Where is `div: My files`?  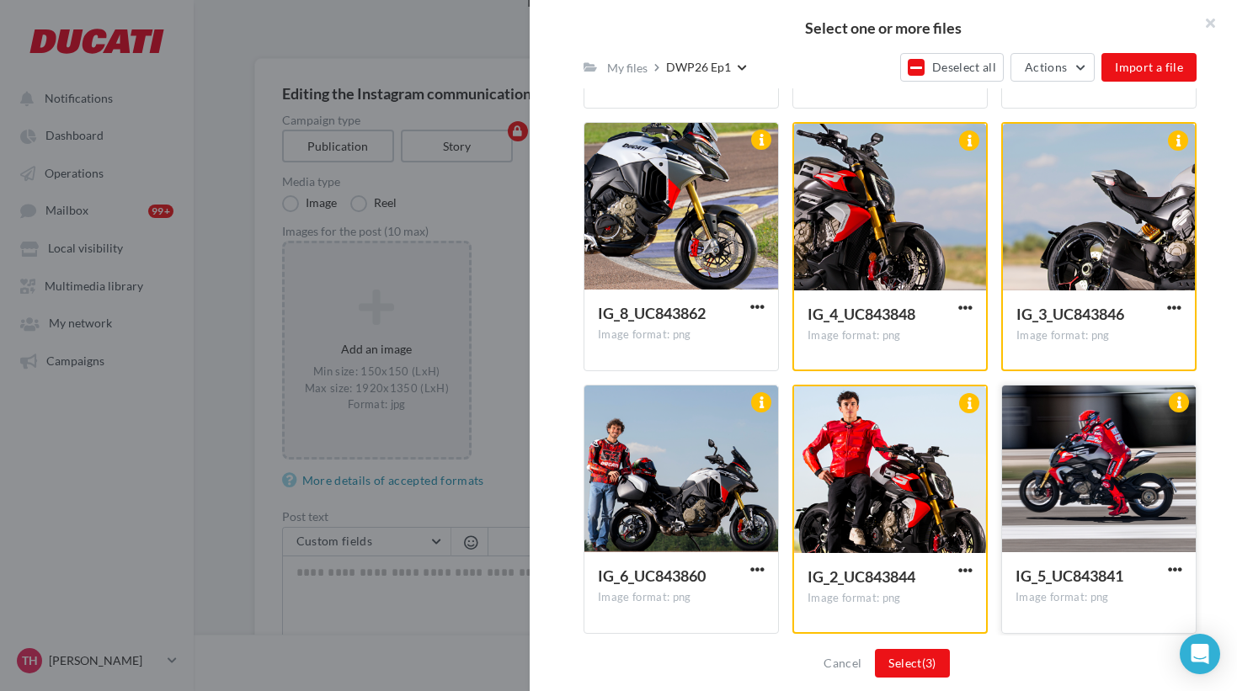
div: My files is located at coordinates (627, 67).